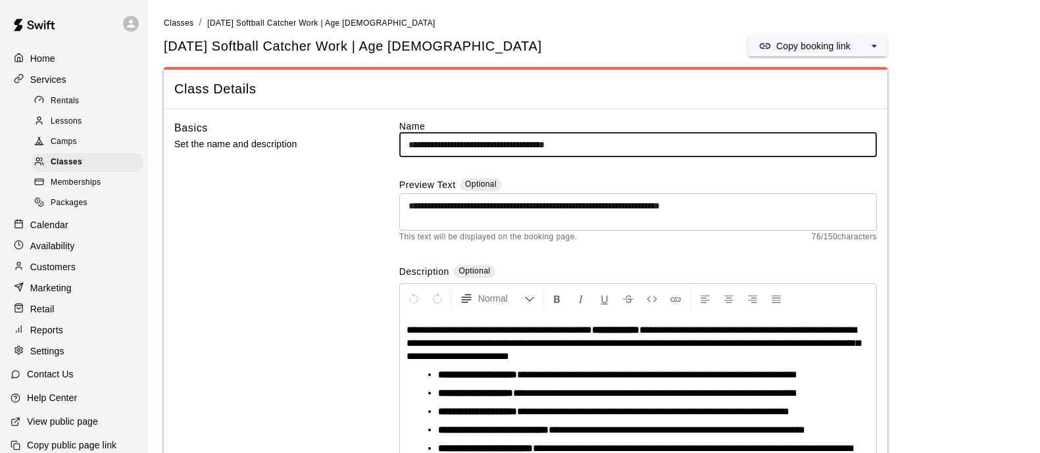 The width and height of the screenshot is (1040, 453). Describe the element at coordinates (62, 421) in the screenshot. I see `p: View public page` at that location.